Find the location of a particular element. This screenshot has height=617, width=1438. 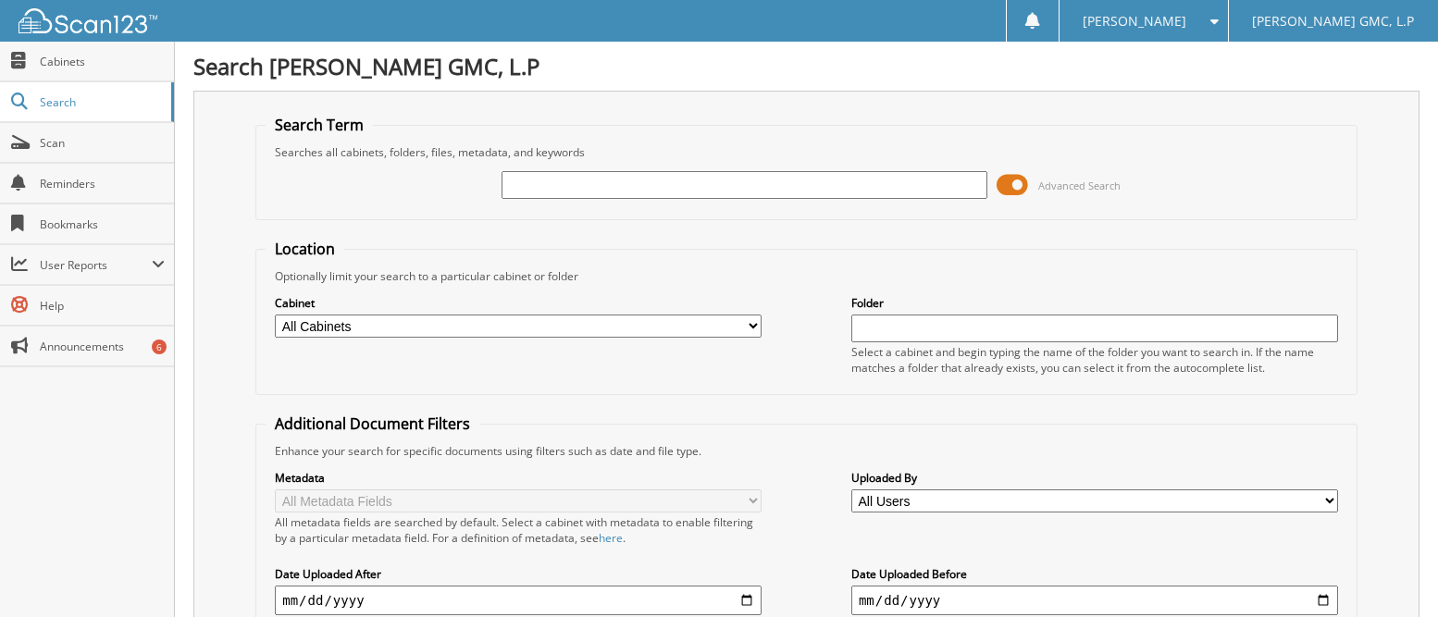

span: Advanced Search is located at coordinates (1079, 185).